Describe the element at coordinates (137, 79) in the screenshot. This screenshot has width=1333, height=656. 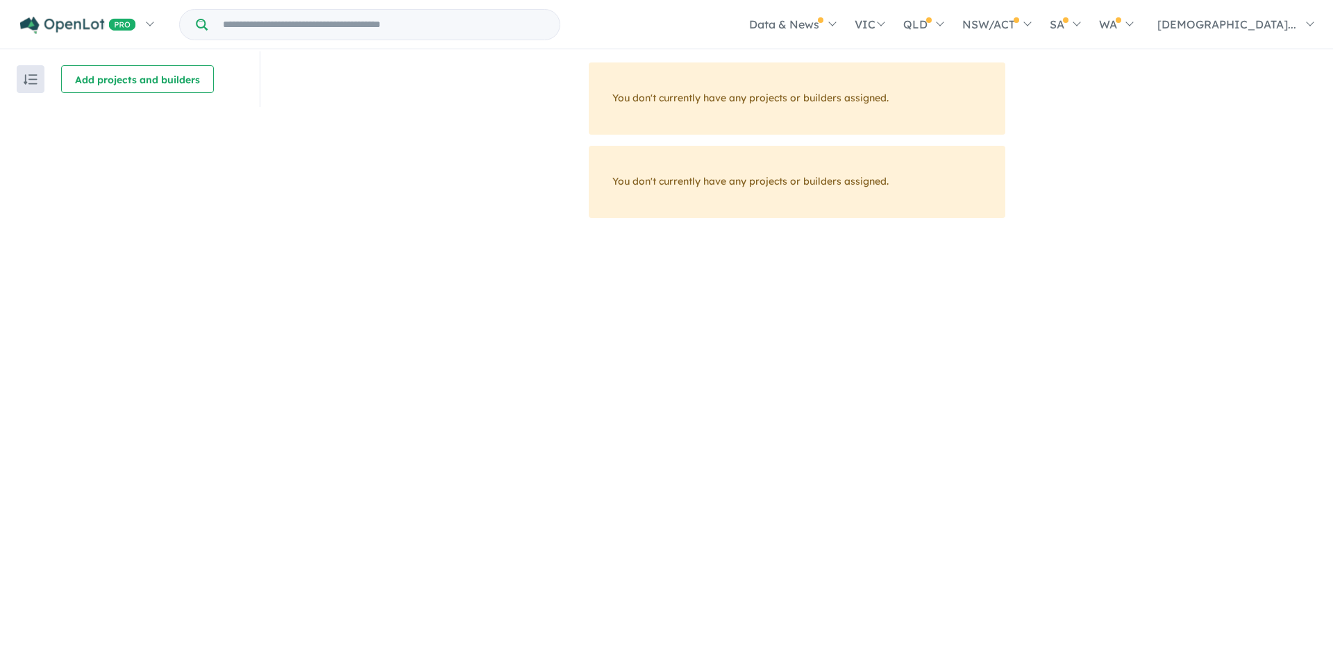
I see `button: Add projects and builders` at that location.